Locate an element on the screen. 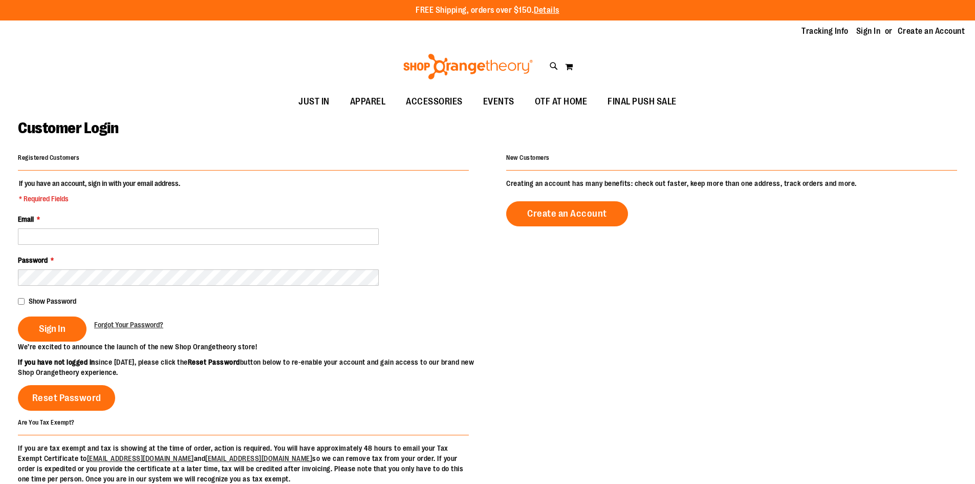 The width and height of the screenshot is (975, 484). span: Create an Account is located at coordinates (567, 214).